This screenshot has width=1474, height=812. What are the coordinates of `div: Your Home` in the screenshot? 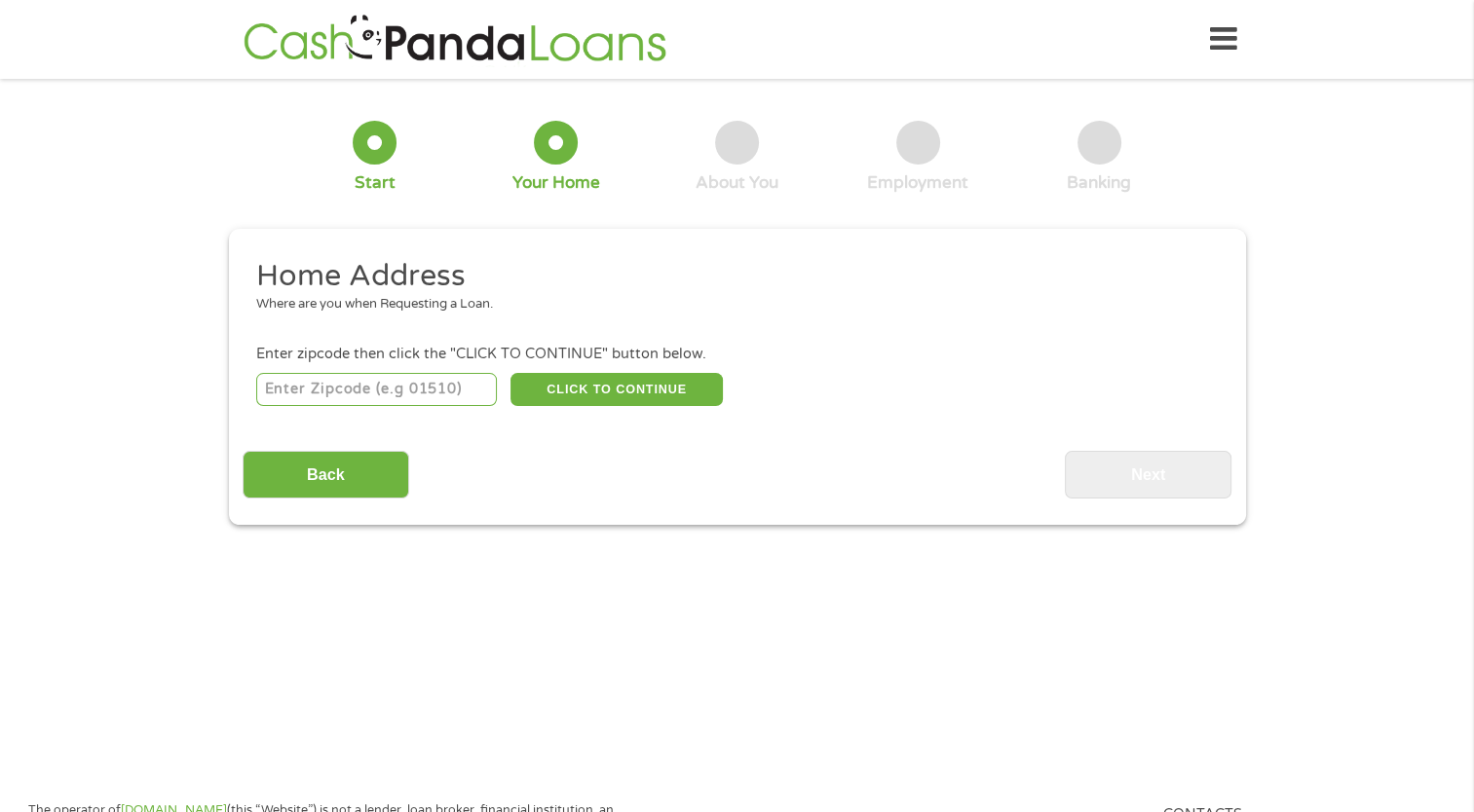 It's located at (557, 183).